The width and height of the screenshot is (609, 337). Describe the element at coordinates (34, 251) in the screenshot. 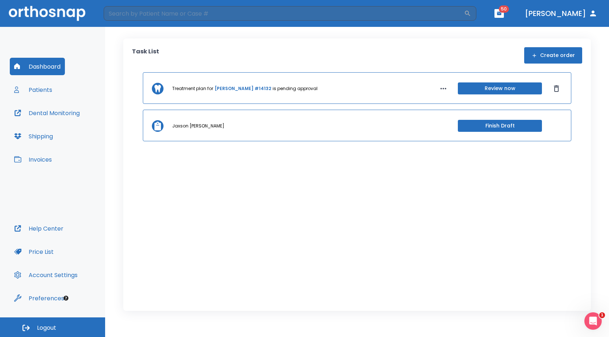

I see `button: Price List` at that location.